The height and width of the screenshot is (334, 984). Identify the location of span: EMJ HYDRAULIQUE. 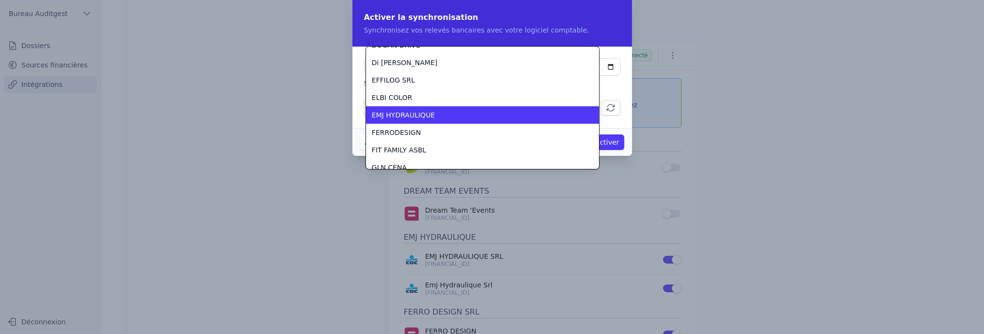
(403, 115).